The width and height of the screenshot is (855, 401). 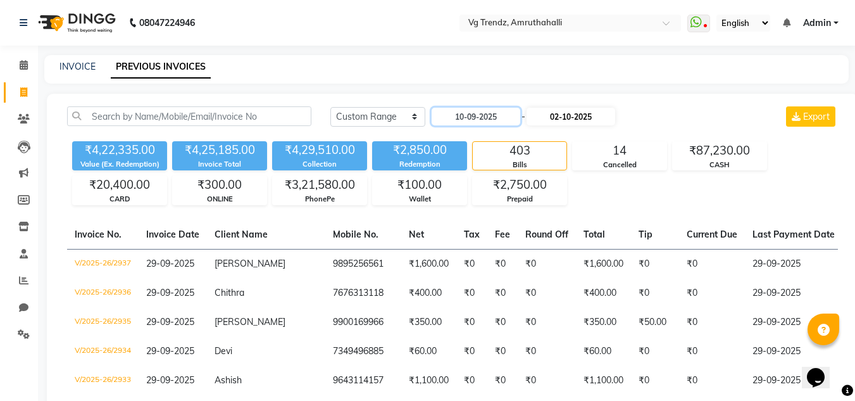 I want to click on span: Last Payment Date, so click(x=793, y=234).